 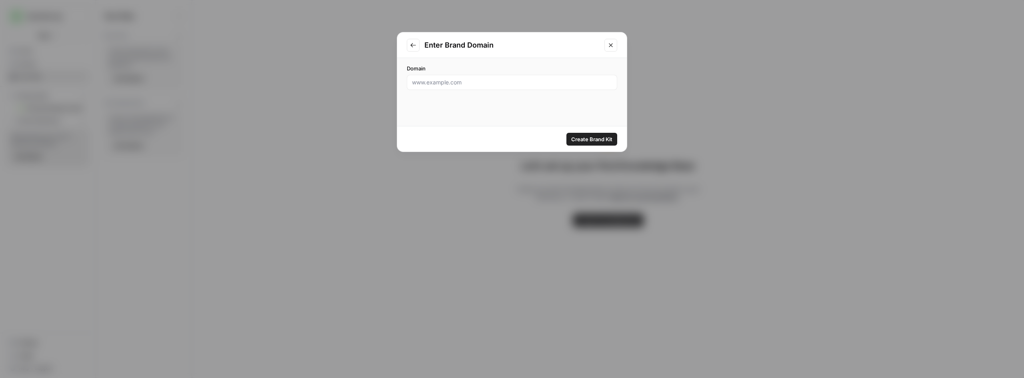 I want to click on h2: Enter Brand Domain, so click(x=512, y=45).